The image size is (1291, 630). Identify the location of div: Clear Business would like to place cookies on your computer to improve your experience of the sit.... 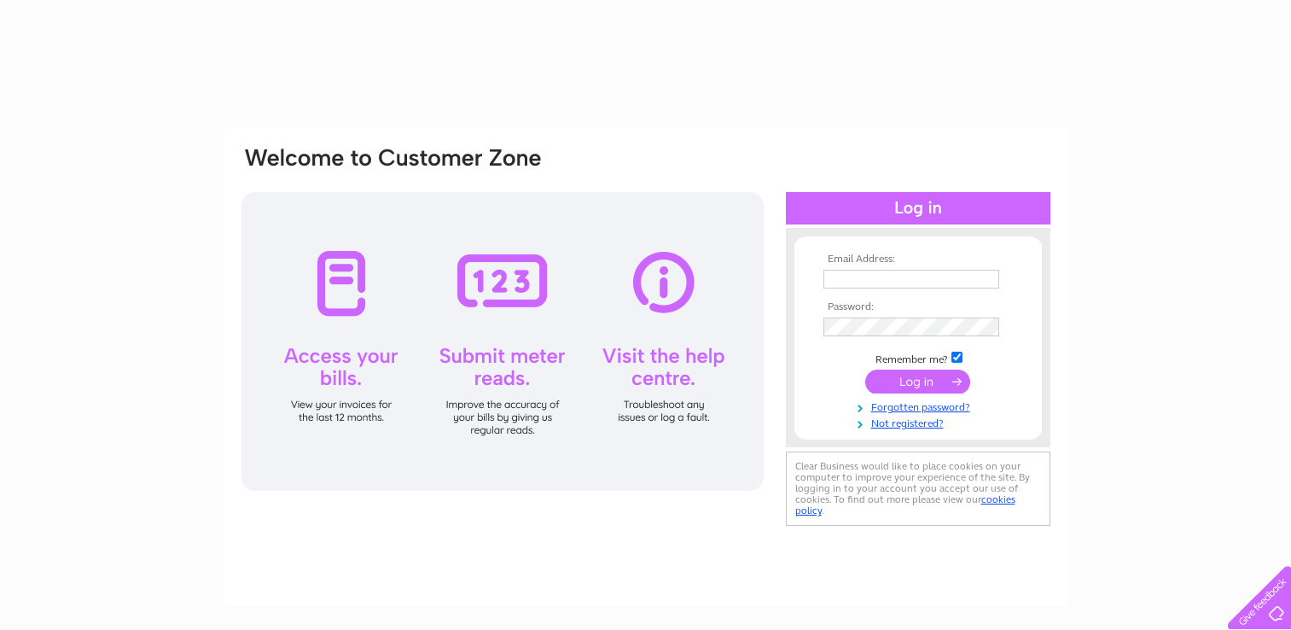
(918, 488).